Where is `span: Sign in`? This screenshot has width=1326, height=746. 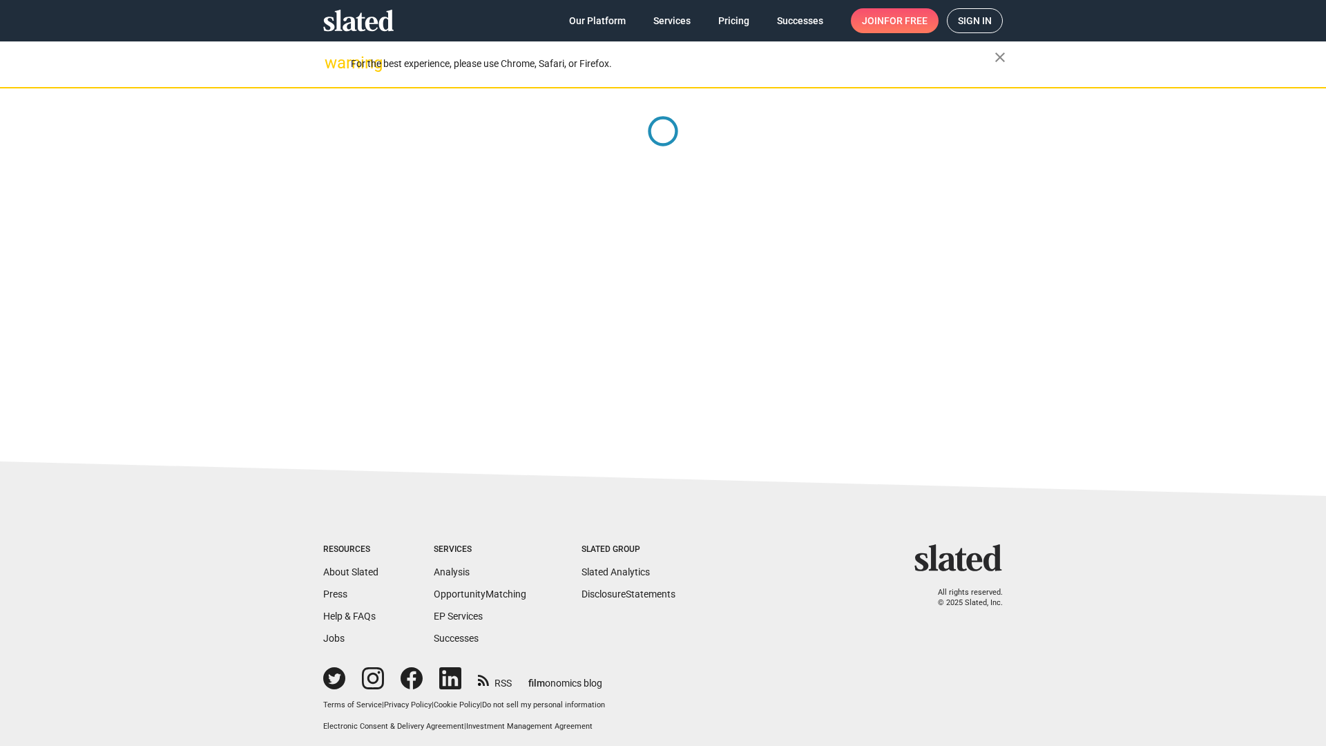
span: Sign in is located at coordinates (974, 21).